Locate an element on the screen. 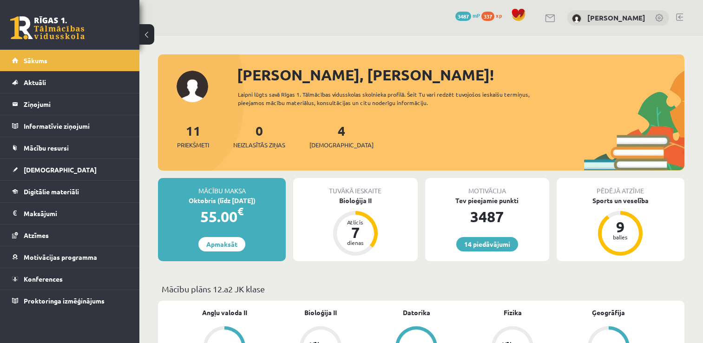  div: Tuvākā ieskaite is located at coordinates (355, 187).